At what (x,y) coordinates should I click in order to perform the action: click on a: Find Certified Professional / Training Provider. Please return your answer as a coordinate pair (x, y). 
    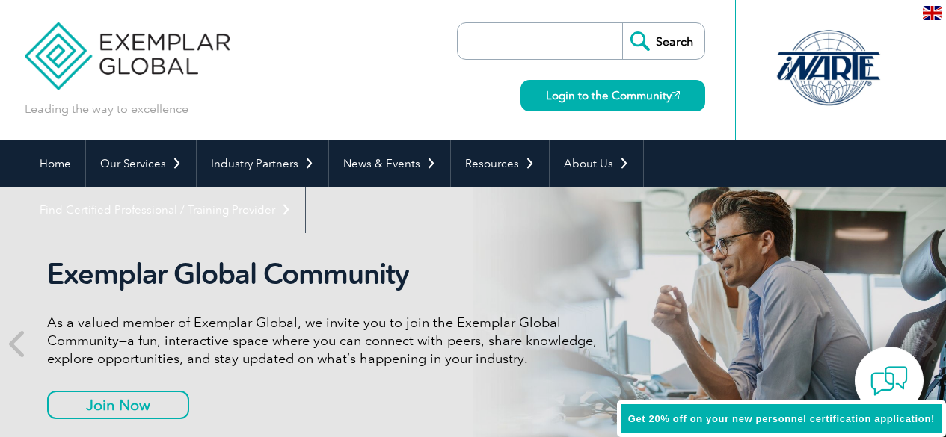
    Looking at the image, I should click on (165, 210).